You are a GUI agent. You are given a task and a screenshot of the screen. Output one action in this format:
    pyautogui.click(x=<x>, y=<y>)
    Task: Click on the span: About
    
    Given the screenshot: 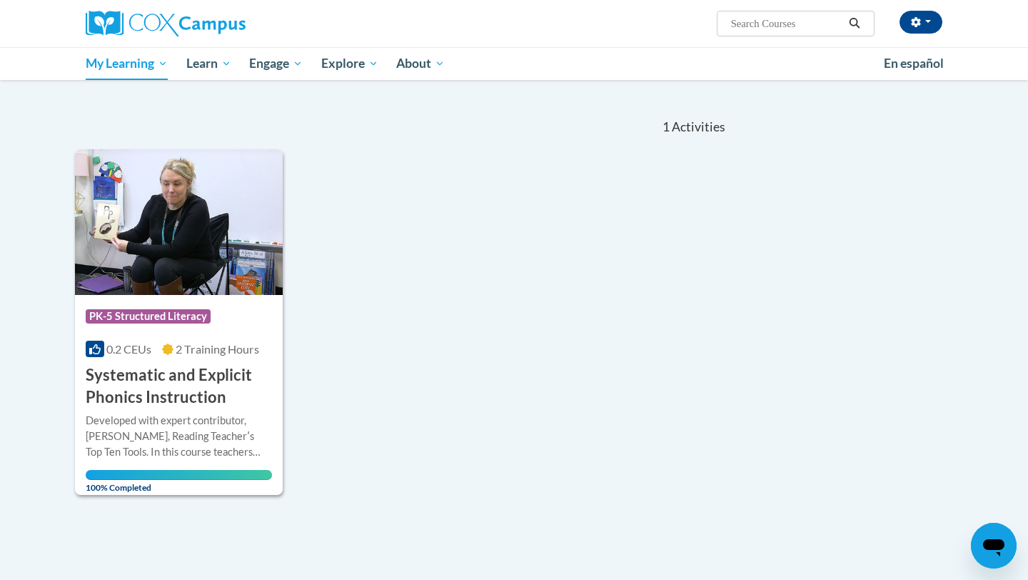 What is the action you would take?
    pyautogui.click(x=421, y=64)
    